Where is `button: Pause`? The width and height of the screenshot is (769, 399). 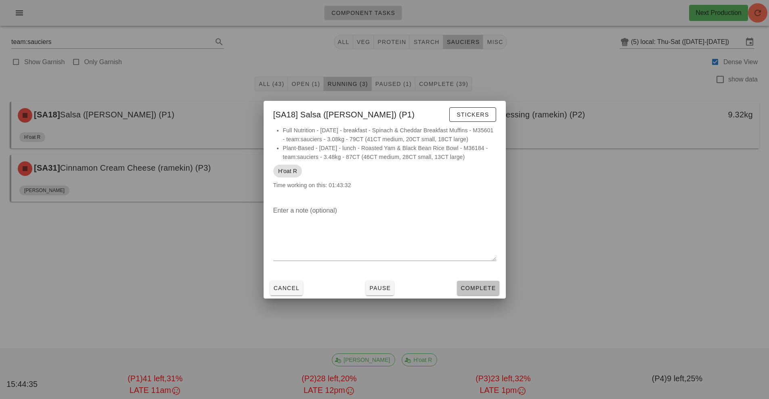
button: Pause is located at coordinates (380, 288).